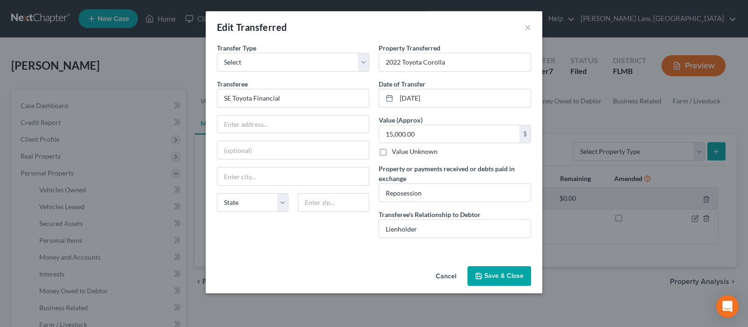 The image size is (748, 327). What do you see at coordinates (293, 98) in the screenshot?
I see `input: Enter name...` at bounding box center [293, 98].